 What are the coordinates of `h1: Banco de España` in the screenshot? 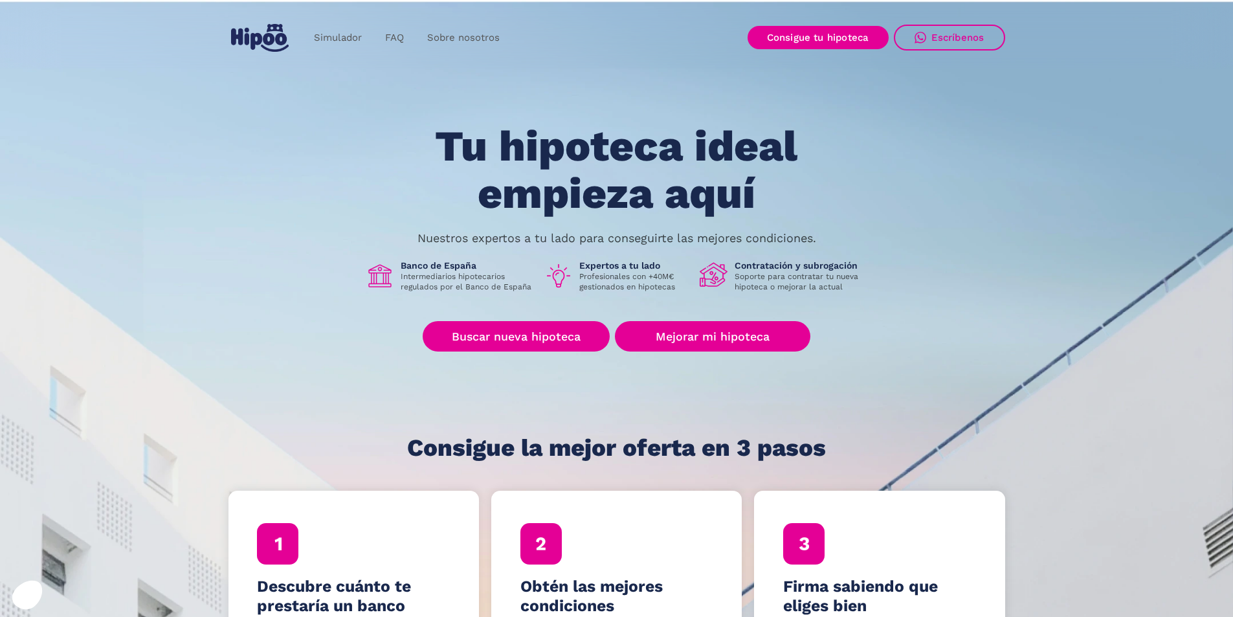 It's located at (467, 265).